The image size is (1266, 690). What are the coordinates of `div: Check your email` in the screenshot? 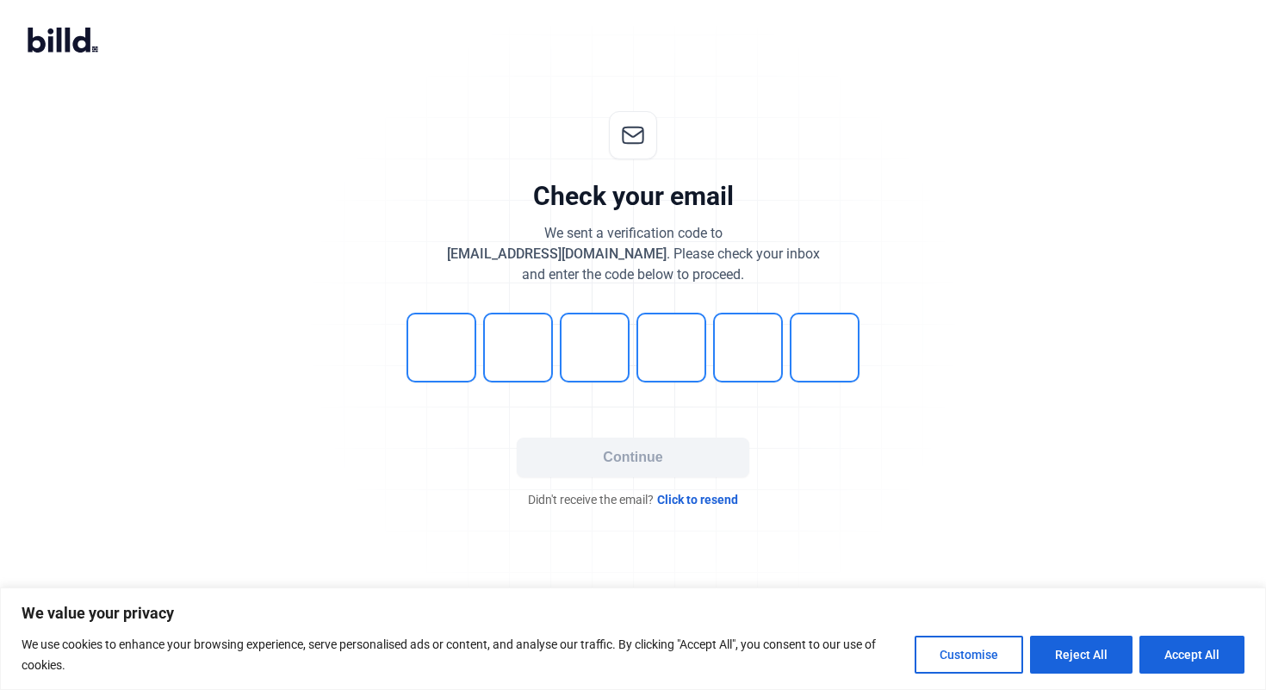 It's located at (633, 196).